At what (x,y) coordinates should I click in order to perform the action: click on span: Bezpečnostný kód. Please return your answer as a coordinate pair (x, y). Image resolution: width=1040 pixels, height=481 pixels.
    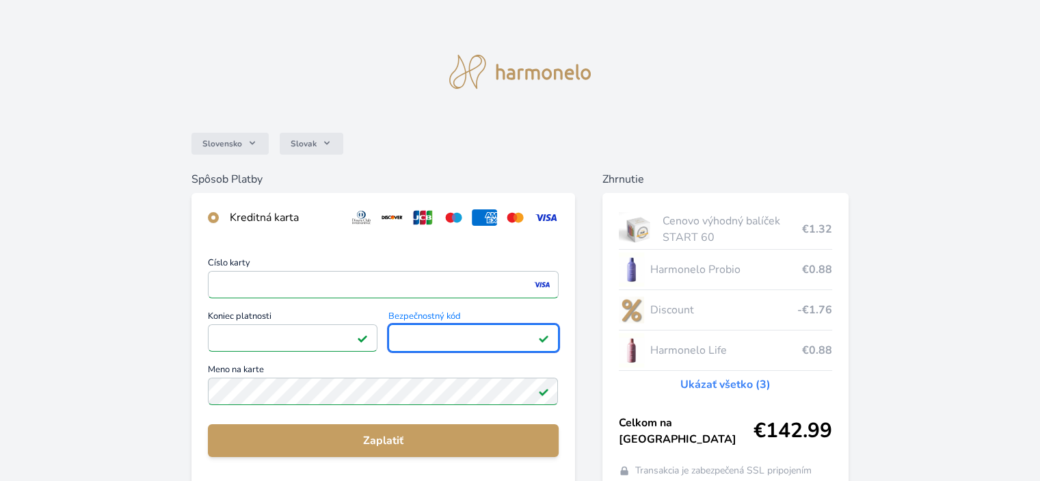
    Looking at the image, I should click on (473, 318).